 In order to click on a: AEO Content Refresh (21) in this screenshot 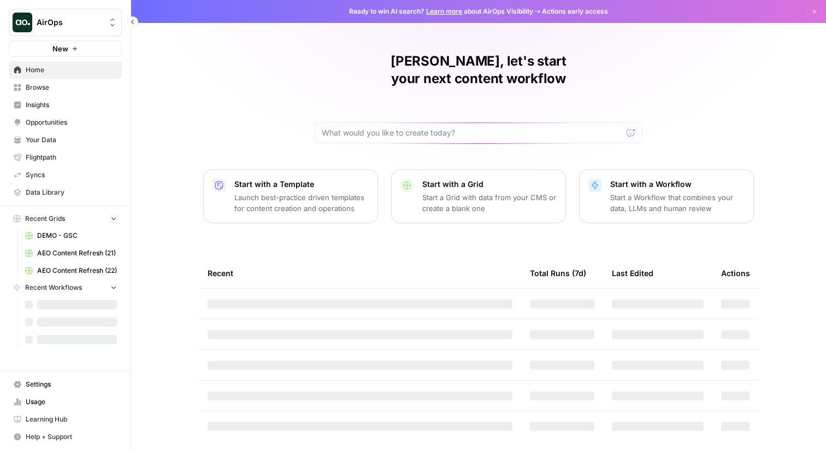, I will do `click(71, 253)`.